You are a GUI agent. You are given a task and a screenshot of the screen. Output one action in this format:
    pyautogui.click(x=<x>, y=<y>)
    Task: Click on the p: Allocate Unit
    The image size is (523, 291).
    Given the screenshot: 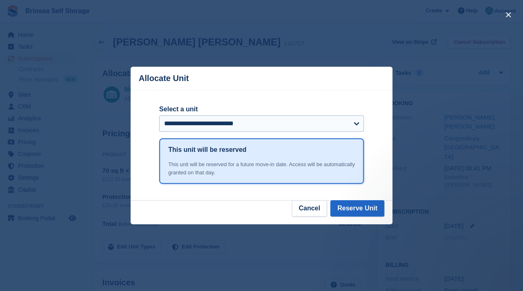 What is the action you would take?
    pyautogui.click(x=164, y=78)
    